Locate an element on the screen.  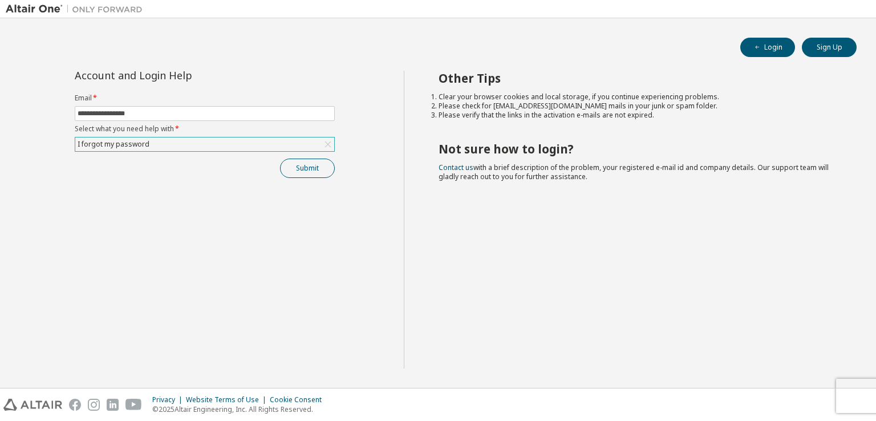
button: Sign Up is located at coordinates (829, 47).